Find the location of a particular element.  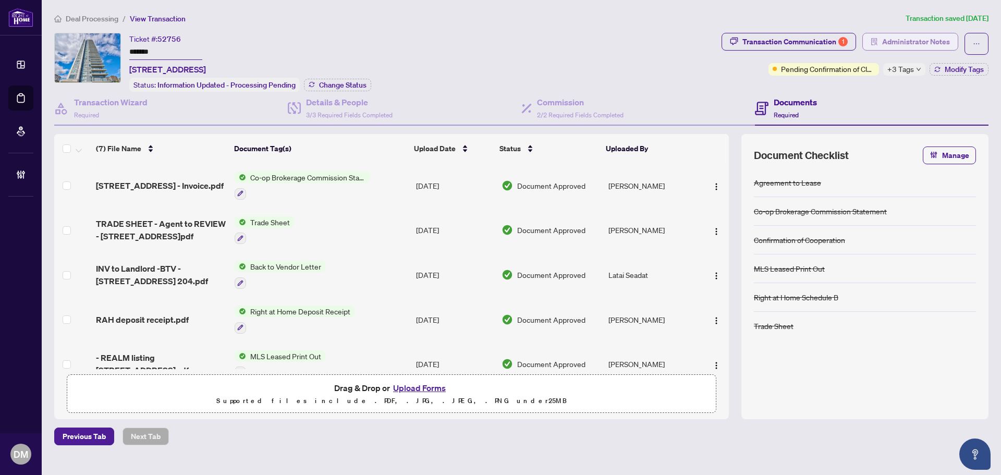

span: ellipsis is located at coordinates (976, 44).